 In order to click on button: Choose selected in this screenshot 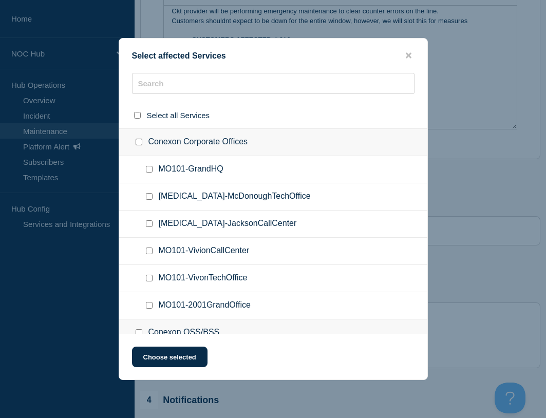, I will do `click(169, 357)`.